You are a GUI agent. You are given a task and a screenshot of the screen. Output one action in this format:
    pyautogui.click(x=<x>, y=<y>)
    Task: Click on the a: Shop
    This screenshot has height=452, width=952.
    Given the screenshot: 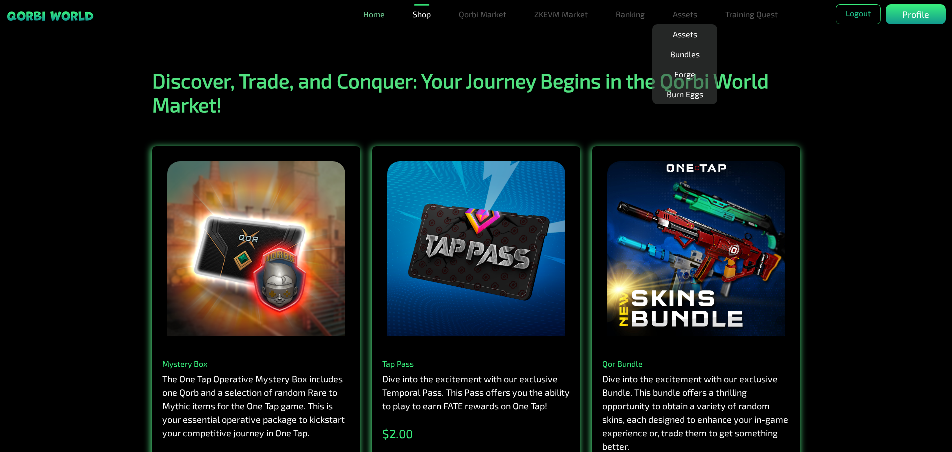 What is the action you would take?
    pyautogui.click(x=422, y=14)
    